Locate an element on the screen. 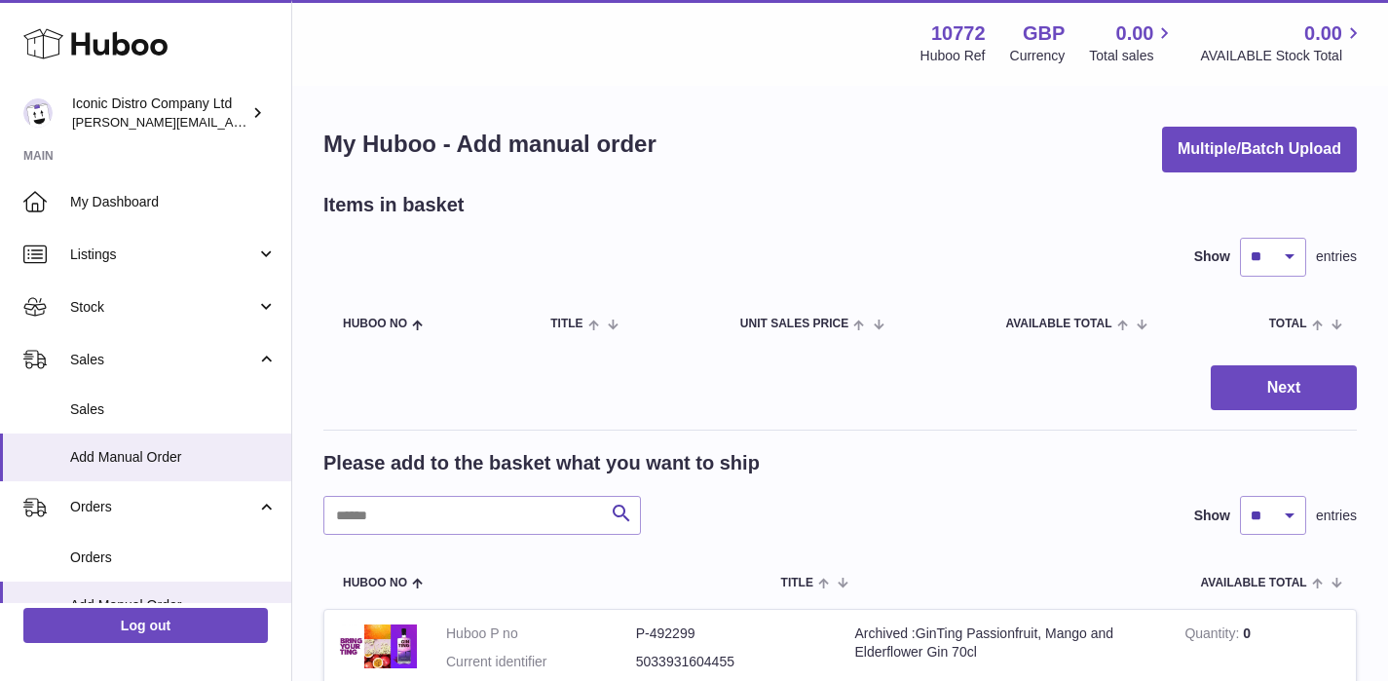 The width and height of the screenshot is (1388, 681). button: Multiple/Batch Upload is located at coordinates (1259, 149).